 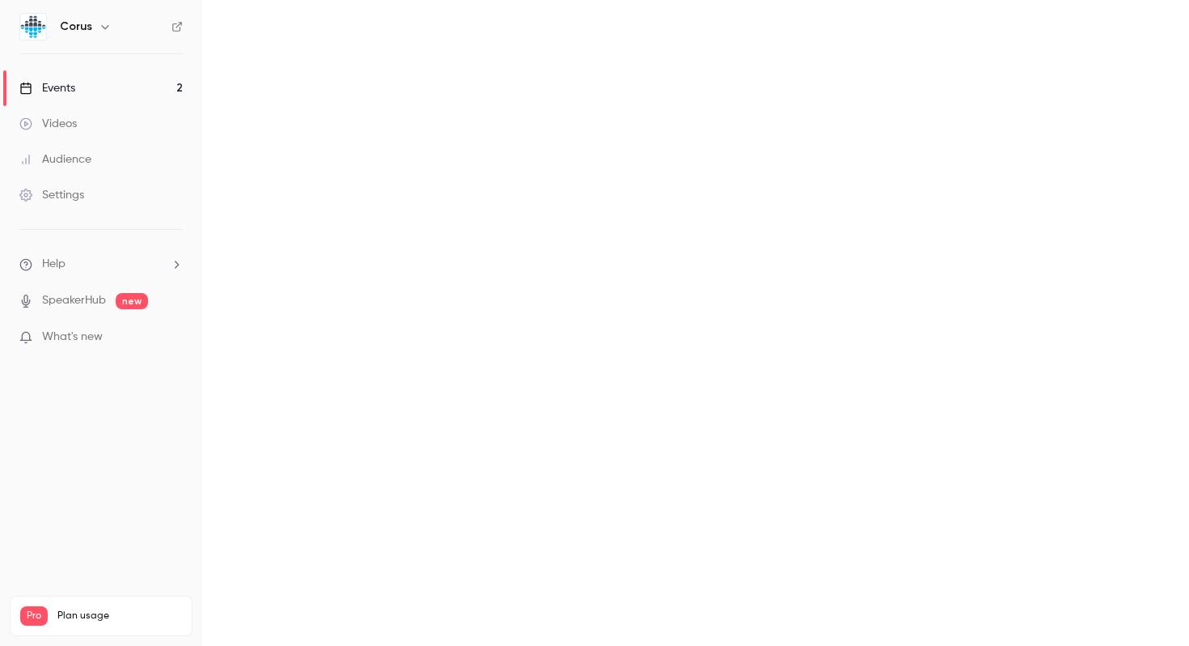 What do you see at coordinates (74, 300) in the screenshot?
I see `a: SpeakerHub` at bounding box center [74, 300].